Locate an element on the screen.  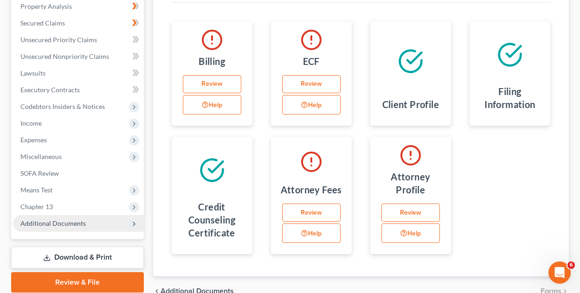
span: Additional Documents is located at coordinates (53, 223).